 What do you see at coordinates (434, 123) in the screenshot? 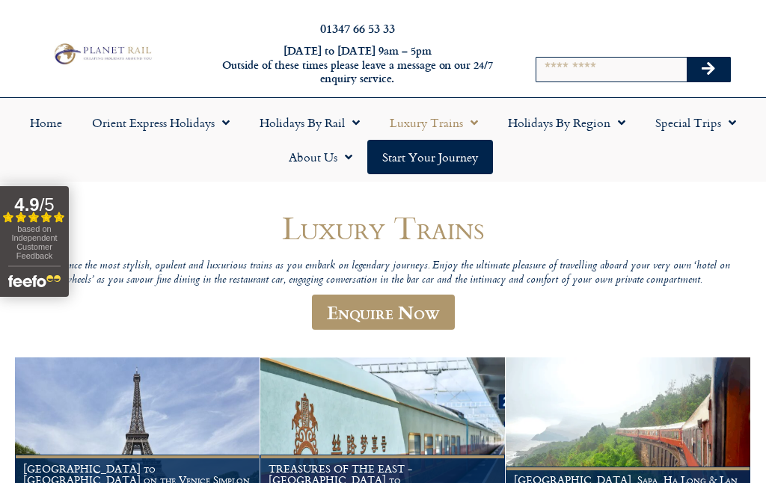
I see `a: Luxury Trains` at bounding box center [434, 123].